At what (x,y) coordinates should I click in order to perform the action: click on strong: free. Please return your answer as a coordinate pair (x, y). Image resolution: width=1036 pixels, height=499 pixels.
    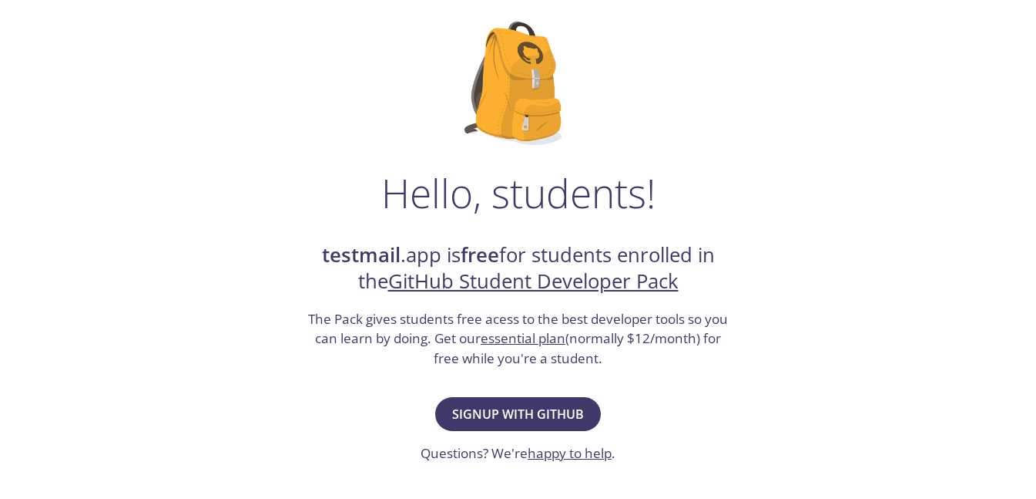
    Looking at the image, I should click on (480, 254).